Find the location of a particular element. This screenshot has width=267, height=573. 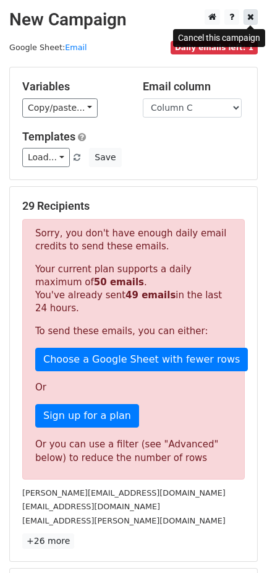

a: +26 more is located at coordinates (48, 541).